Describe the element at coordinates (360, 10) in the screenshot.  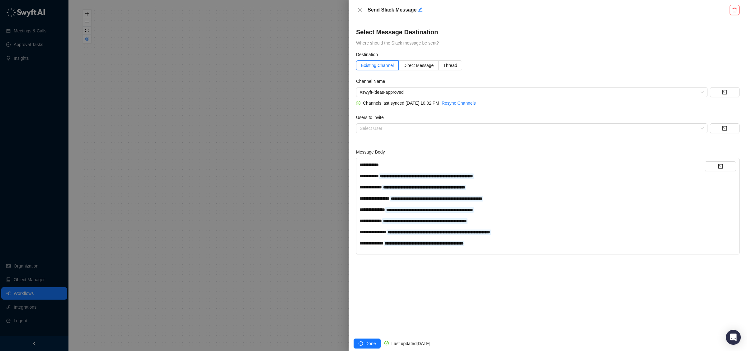
I see `button: Close` at that location.